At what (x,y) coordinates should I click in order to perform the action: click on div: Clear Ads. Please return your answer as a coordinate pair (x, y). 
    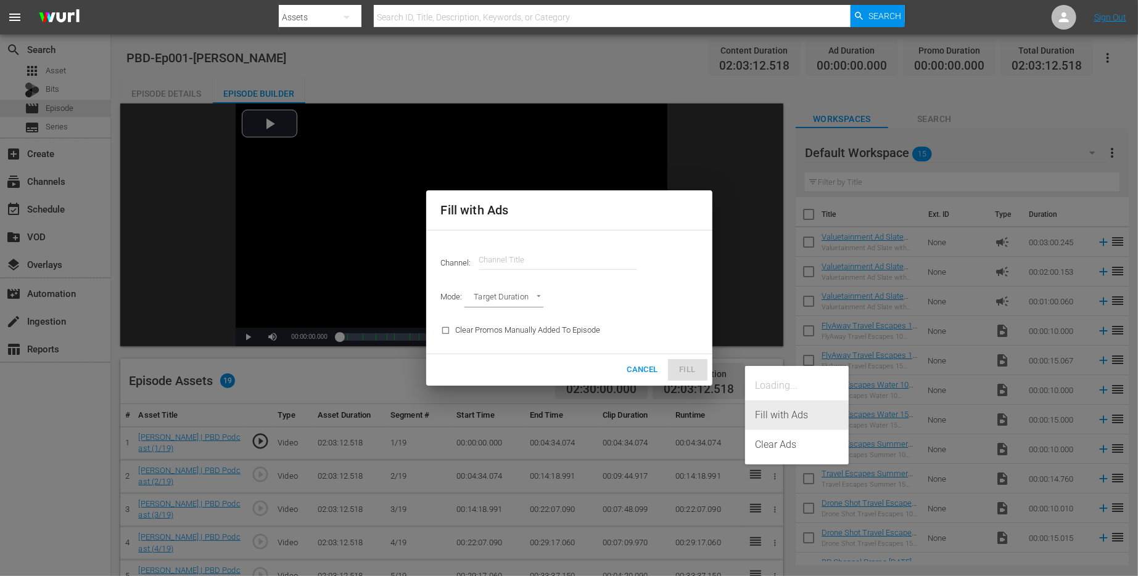
    Looking at the image, I should click on (797, 445).